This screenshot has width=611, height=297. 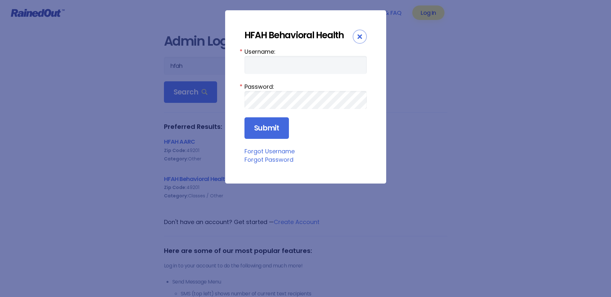 I want to click on a: Forgot Password, so click(x=269, y=160).